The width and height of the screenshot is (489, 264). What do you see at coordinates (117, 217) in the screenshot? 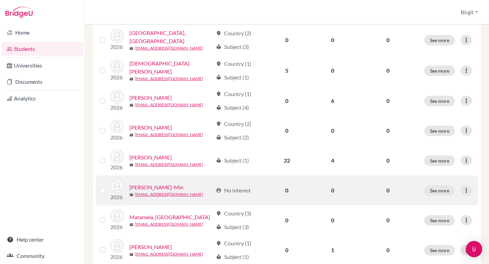
I see `img: Matamela, Thendo` at bounding box center [117, 217].